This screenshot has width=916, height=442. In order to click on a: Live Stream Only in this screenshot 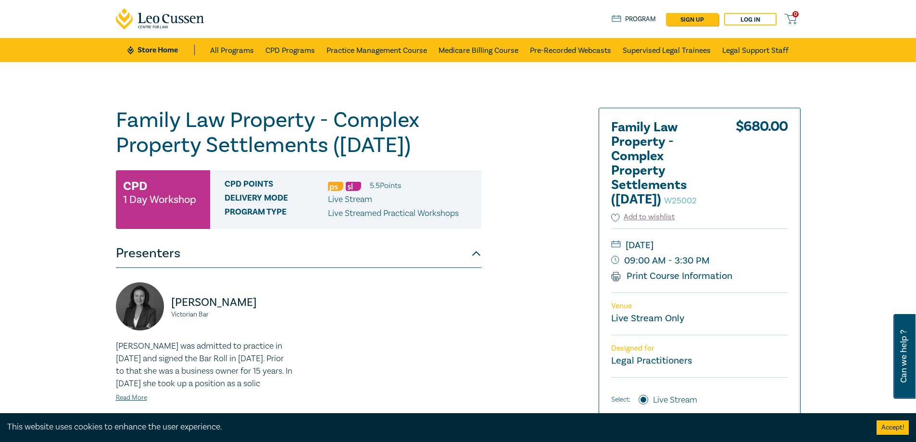, I will do `click(648, 318)`.